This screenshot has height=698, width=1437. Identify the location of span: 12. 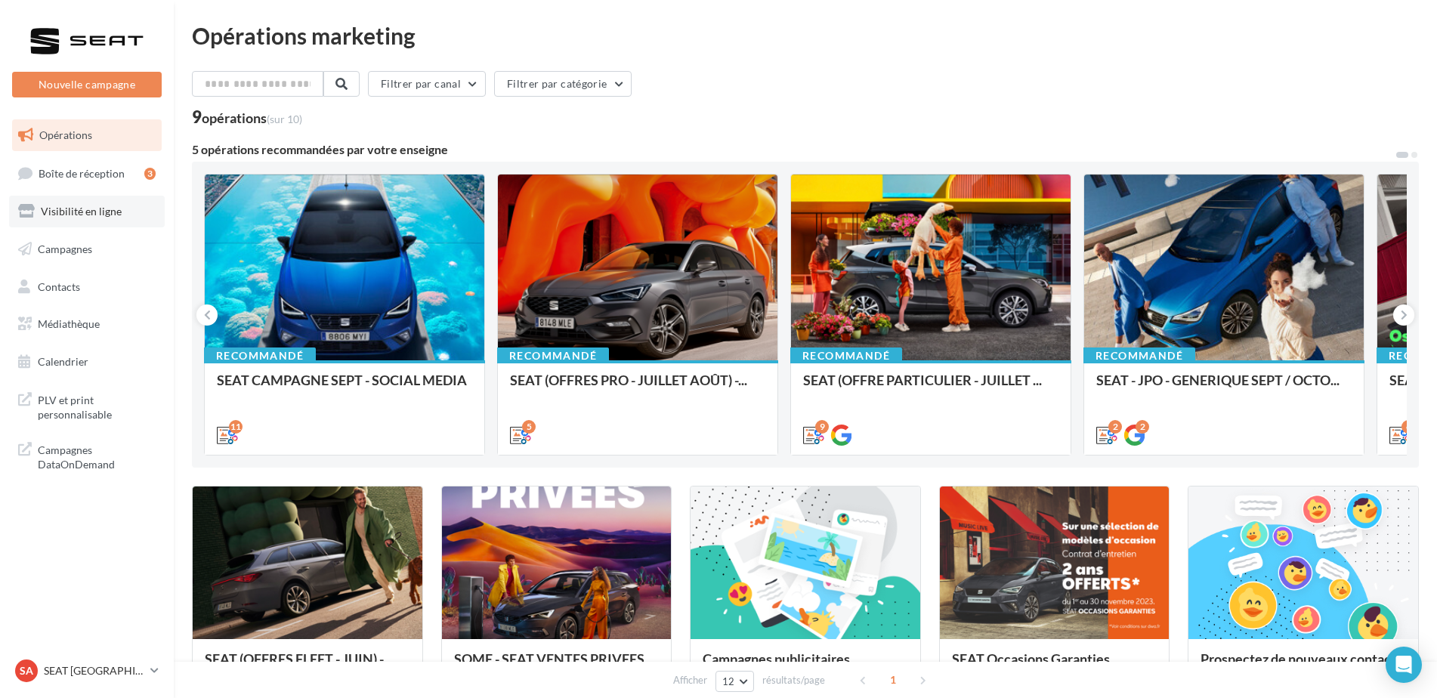
(728, 682).